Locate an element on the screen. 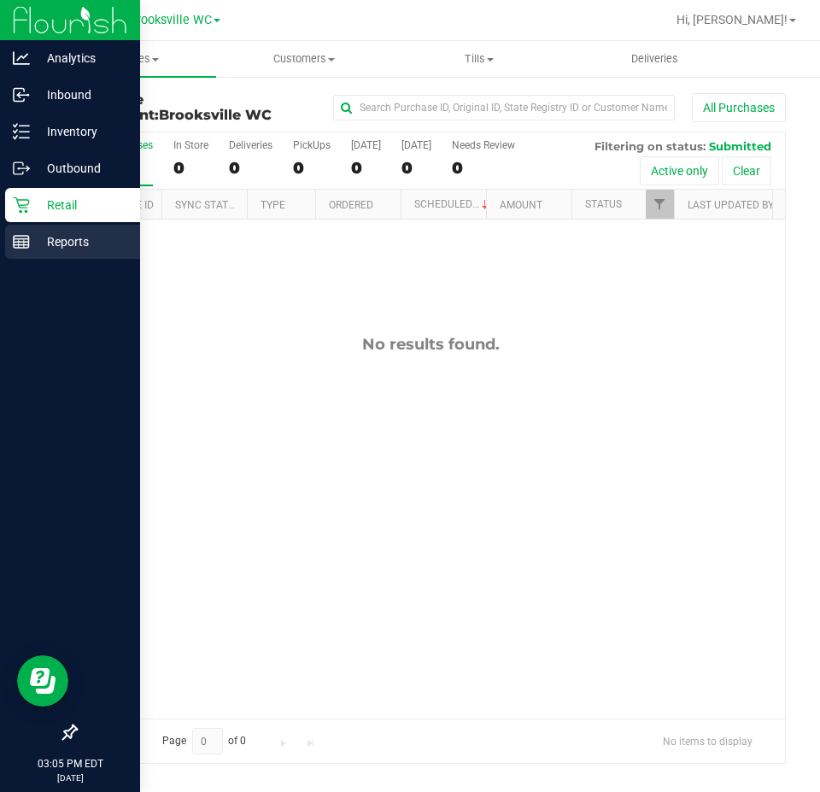 Image resolution: width=820 pixels, height=792 pixels. div: No results found. is located at coordinates (430, 344).